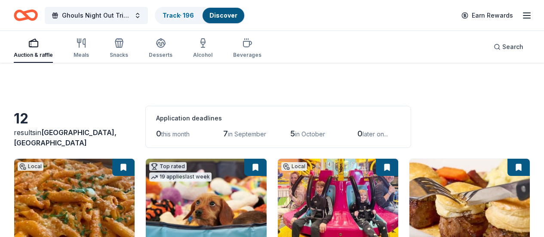 This screenshot has width=544, height=237. What do you see at coordinates (508, 47) in the screenshot?
I see `button: Search` at bounding box center [508, 47].